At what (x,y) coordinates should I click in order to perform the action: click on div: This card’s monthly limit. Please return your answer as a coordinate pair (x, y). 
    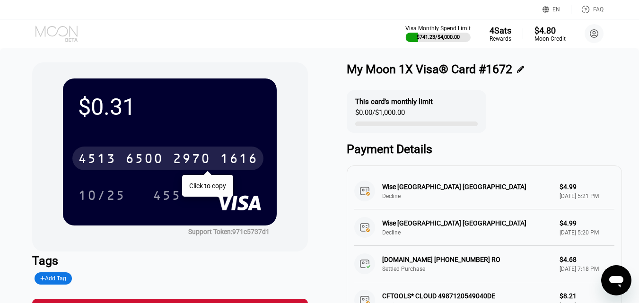
    Looking at the image, I should click on (394, 102).